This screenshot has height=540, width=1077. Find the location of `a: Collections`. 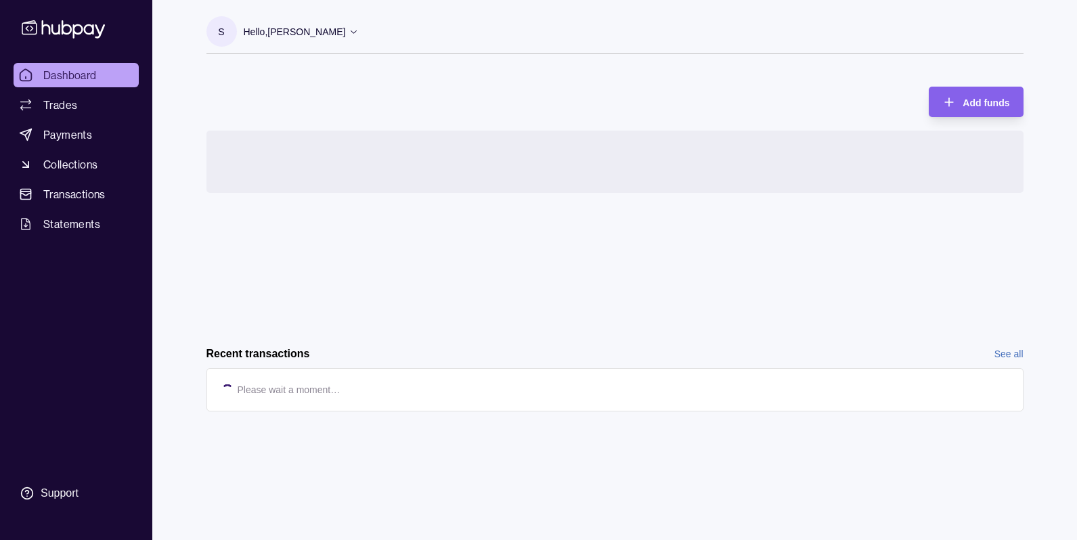

a: Collections is located at coordinates (76, 164).